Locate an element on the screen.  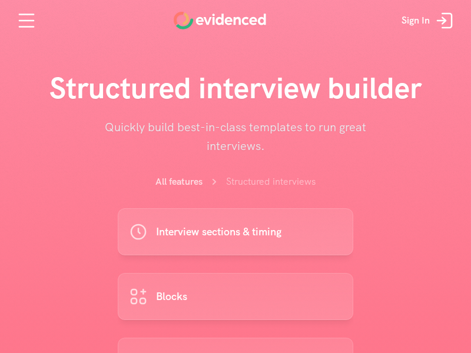
p: Structured interviews is located at coordinates (271, 182).